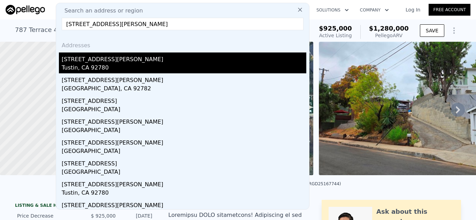  What do you see at coordinates (454, 31) in the screenshot?
I see `button: Show Options` at bounding box center [454, 31].